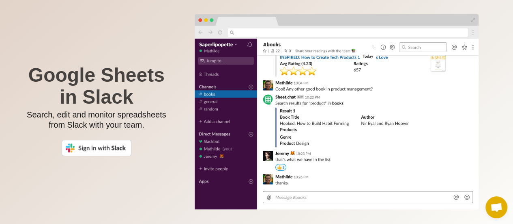 This screenshot has width=513, height=224. What do you see at coordinates (337, 26) in the screenshot?
I see `img: bar.png` at bounding box center [337, 26].